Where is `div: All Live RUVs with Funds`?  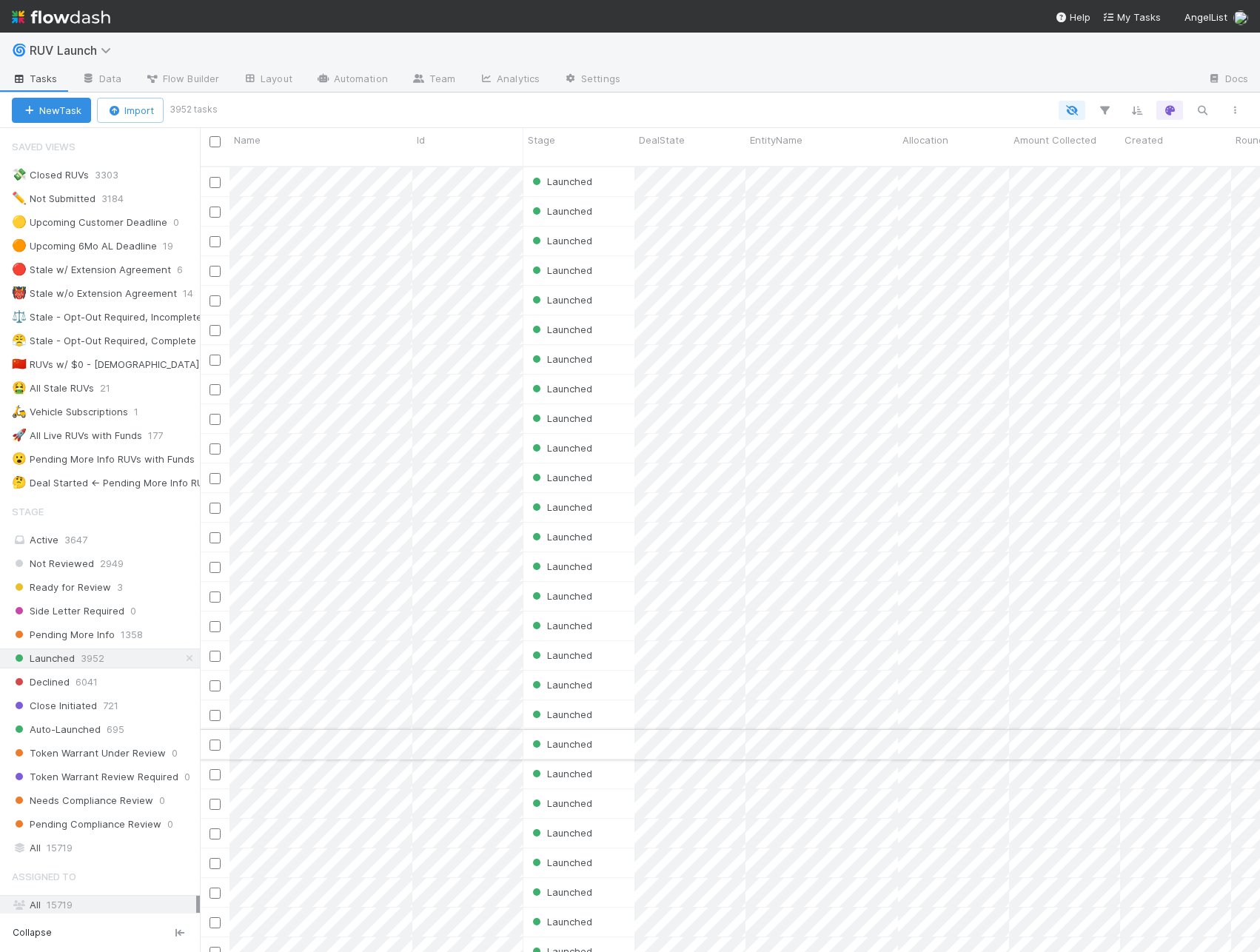
div: All Live RUVs with Funds is located at coordinates (77, 435).